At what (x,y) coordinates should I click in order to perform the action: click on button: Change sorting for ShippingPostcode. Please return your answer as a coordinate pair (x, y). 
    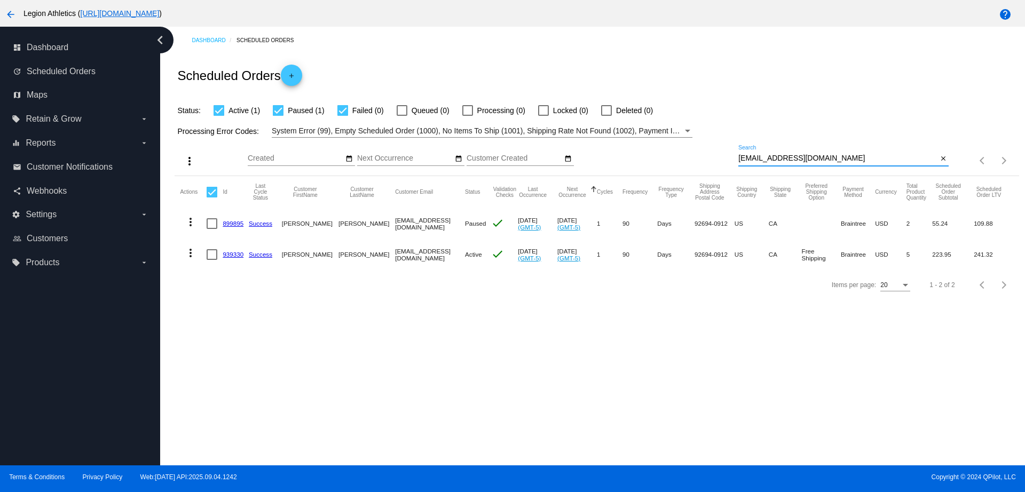
    Looking at the image, I should click on (710, 192).